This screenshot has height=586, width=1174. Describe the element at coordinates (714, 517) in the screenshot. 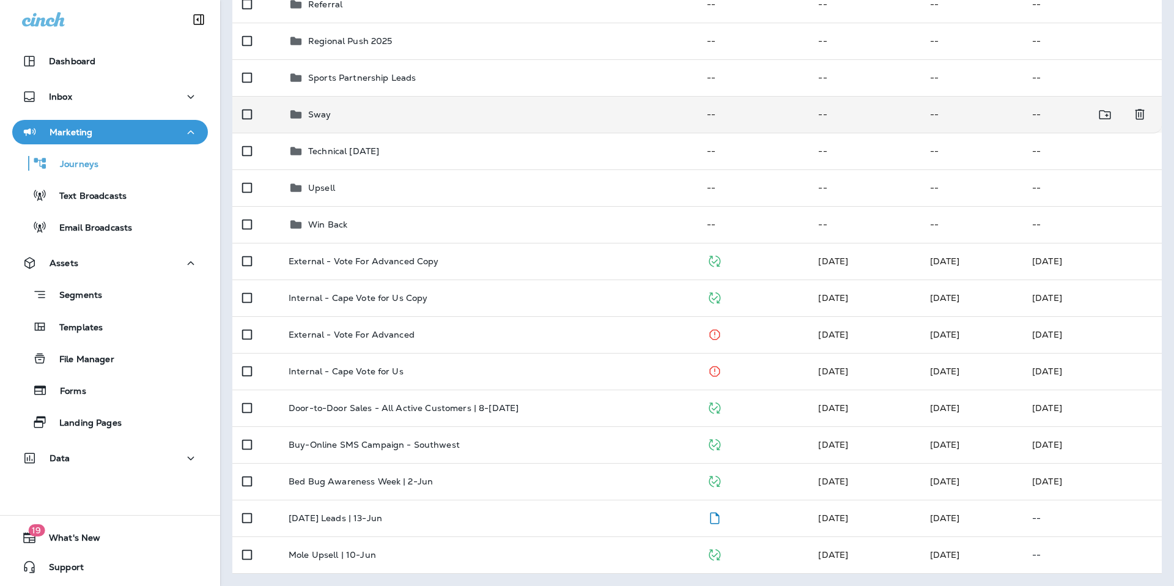

I see `span: Draft` at that location.